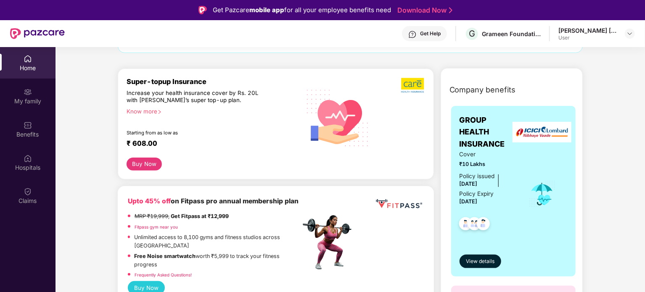 Image resolution: width=645 pixels, height=292 pixels. I want to click on strong: Free Noise smartwatch, so click(165, 256).